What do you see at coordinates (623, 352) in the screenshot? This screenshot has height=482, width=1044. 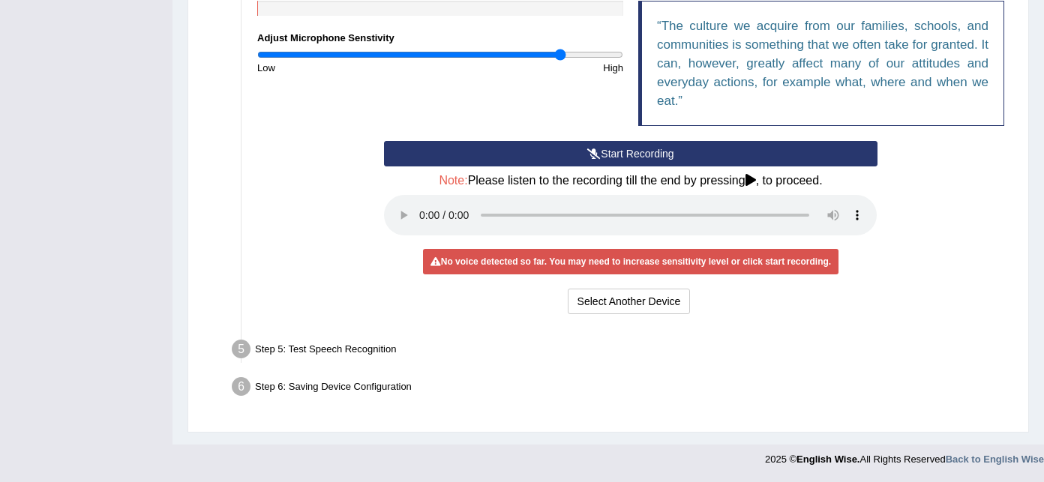 I see `div: Step 5: Test Speech Recognition` at bounding box center [623, 352].